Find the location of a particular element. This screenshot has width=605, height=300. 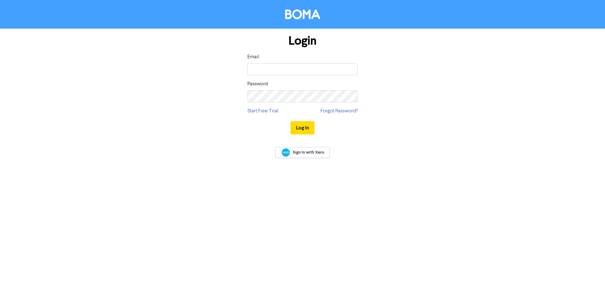

label: Password is located at coordinates (258, 84).